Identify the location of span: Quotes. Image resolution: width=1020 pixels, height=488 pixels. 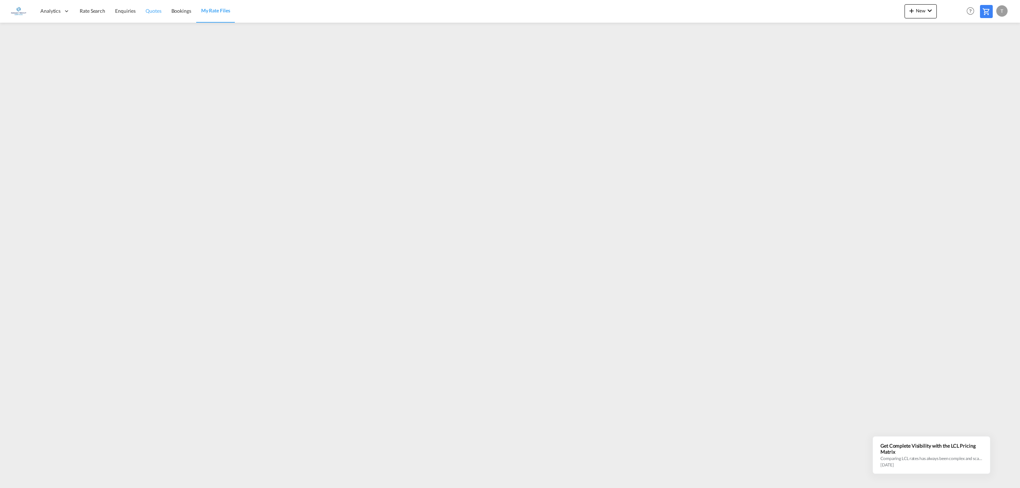
(153, 11).